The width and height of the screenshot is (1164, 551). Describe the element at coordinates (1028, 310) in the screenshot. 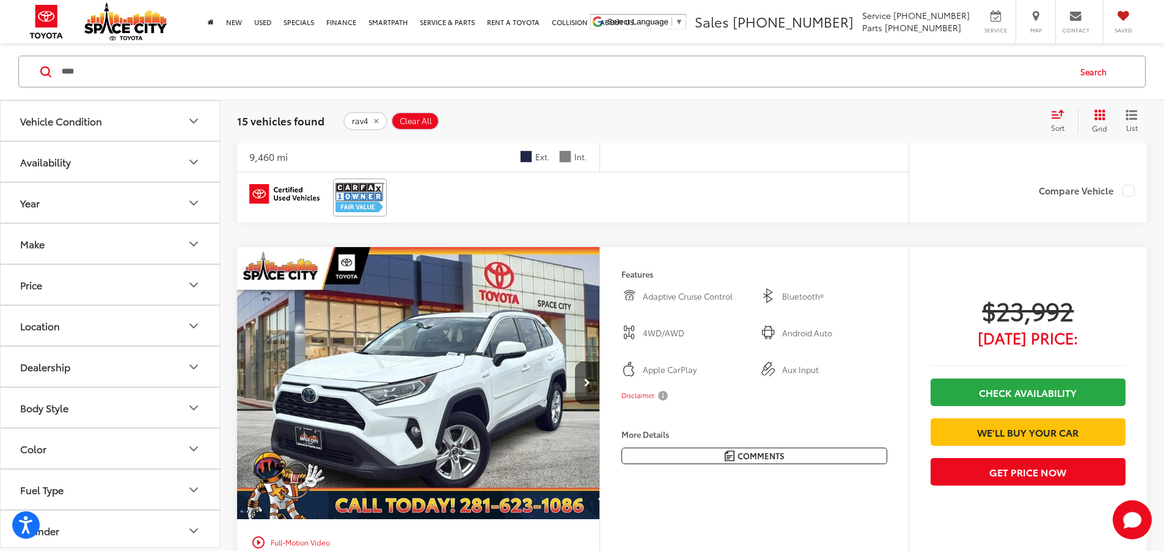

I see `span: $23,992` at that location.